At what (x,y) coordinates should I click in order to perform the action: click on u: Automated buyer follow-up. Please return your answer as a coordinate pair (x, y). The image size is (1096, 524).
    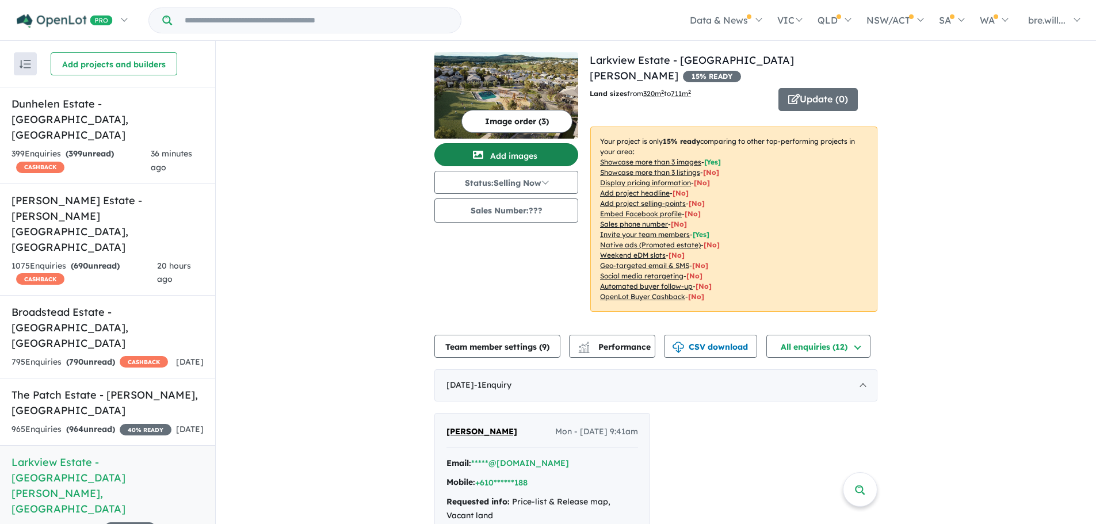
    Looking at the image, I should click on (646, 286).